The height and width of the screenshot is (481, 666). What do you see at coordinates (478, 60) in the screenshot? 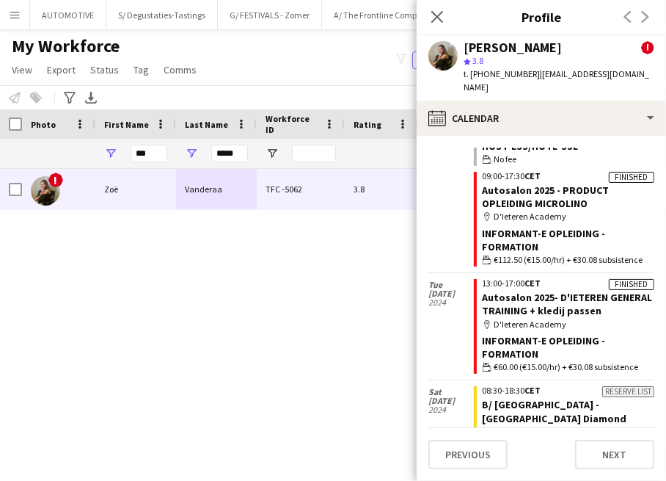
I see `span: 3.8` at bounding box center [478, 60].